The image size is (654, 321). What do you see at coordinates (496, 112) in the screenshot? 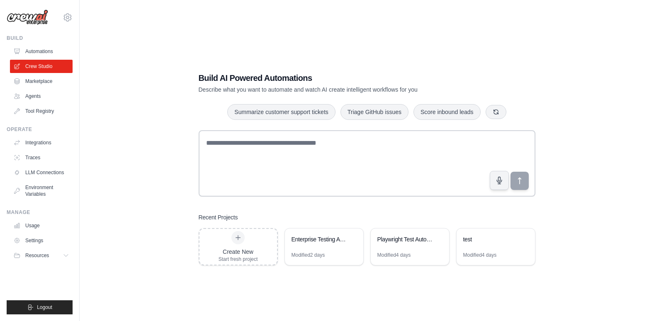
I see `button: Get new suggestions` at bounding box center [496, 112].